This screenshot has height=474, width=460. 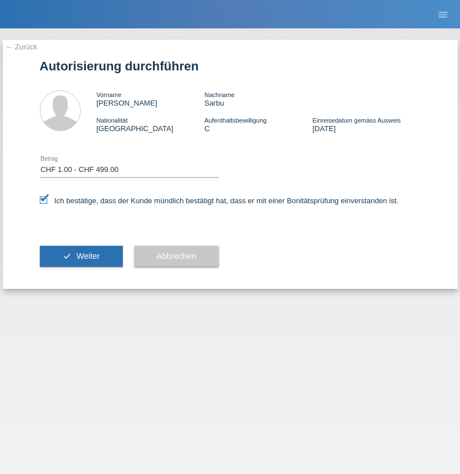 What do you see at coordinates (258, 124) in the screenshot?
I see `div: C` at bounding box center [258, 124].